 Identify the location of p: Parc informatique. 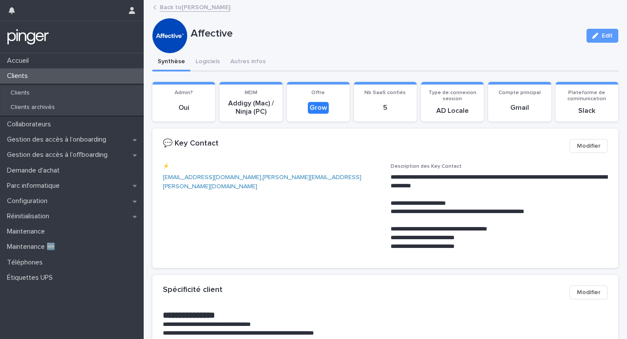
(35, 185).